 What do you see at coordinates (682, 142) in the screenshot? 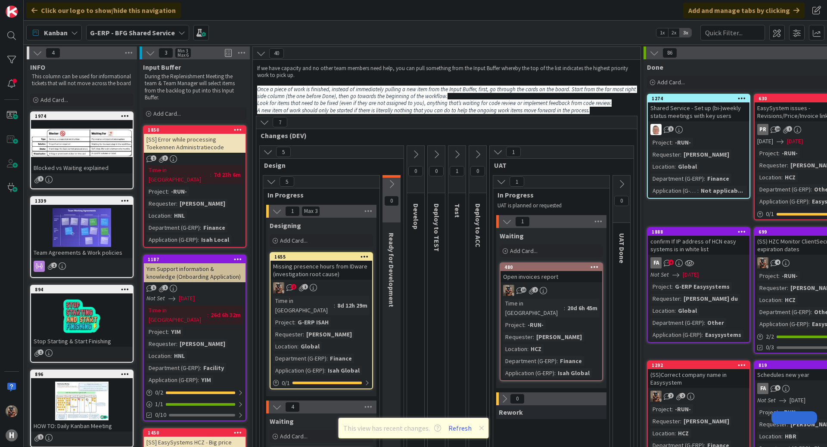
I see `div: -RUN-` at bounding box center [682, 142].